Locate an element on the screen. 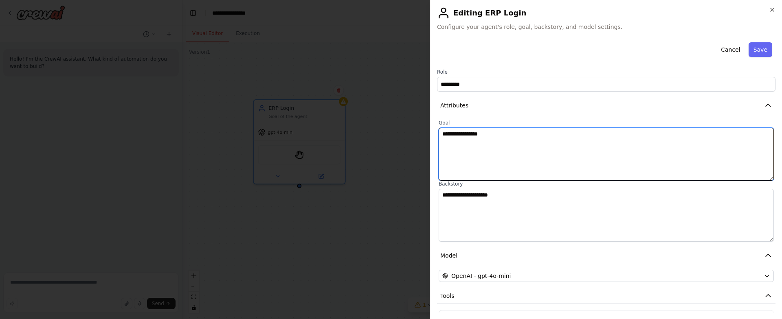  button: Model is located at coordinates (606, 256).